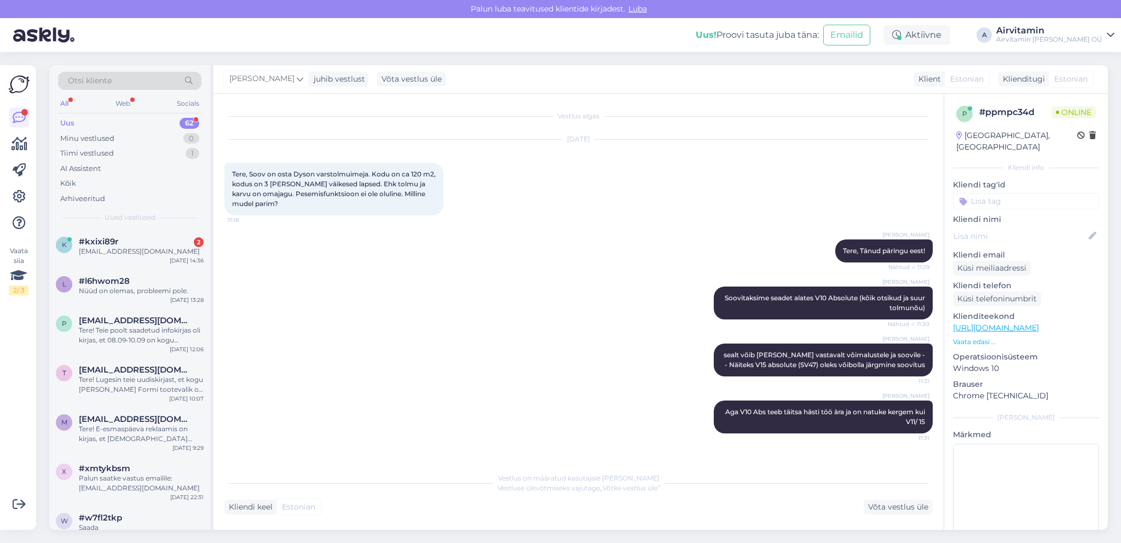 This screenshot has height=543, width=1121. What do you see at coordinates (67, 123) in the screenshot?
I see `div: Uus` at bounding box center [67, 123].